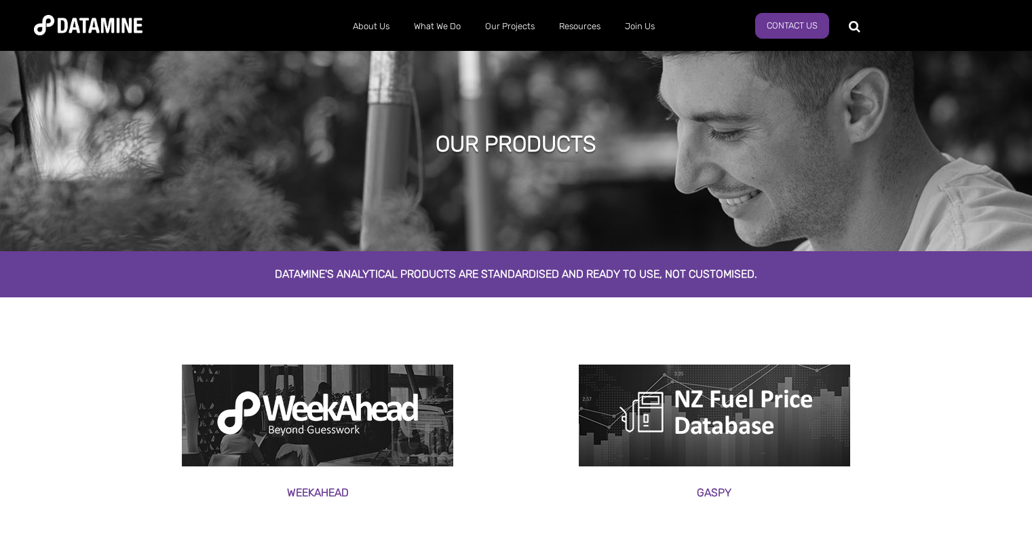 This screenshot has height=537, width=1032. Describe the element at coordinates (318, 415) in the screenshot. I see `img: weekahead product page2` at that location.